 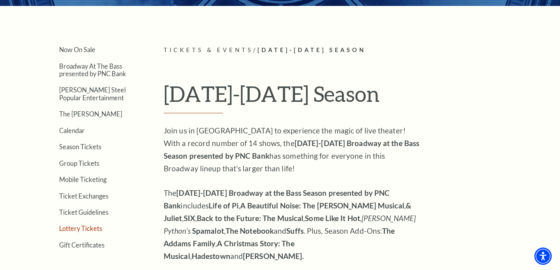 I want to click on a: Season Tickets, so click(x=80, y=146).